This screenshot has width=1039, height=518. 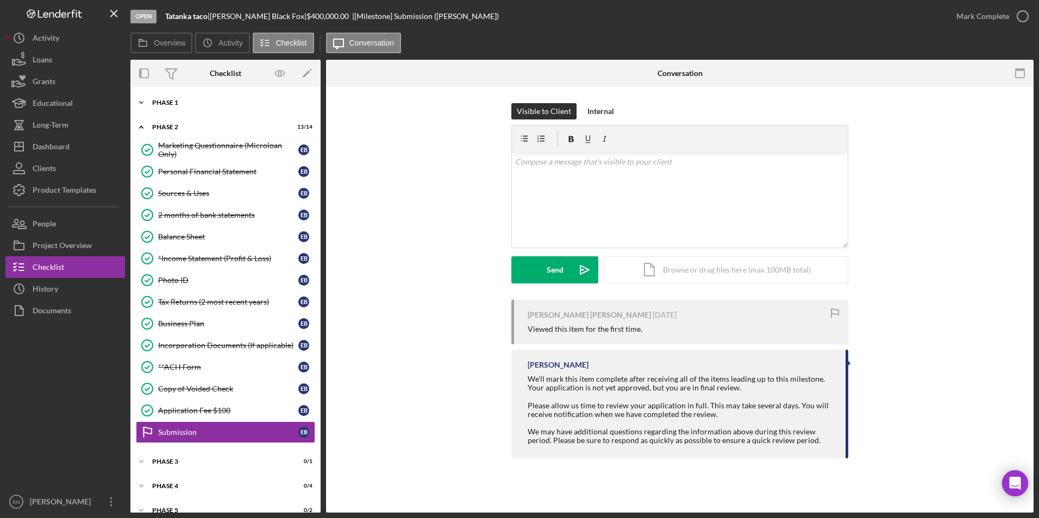 What do you see at coordinates (303, 511) in the screenshot?
I see `div: 0 / 2` at bounding box center [303, 511].